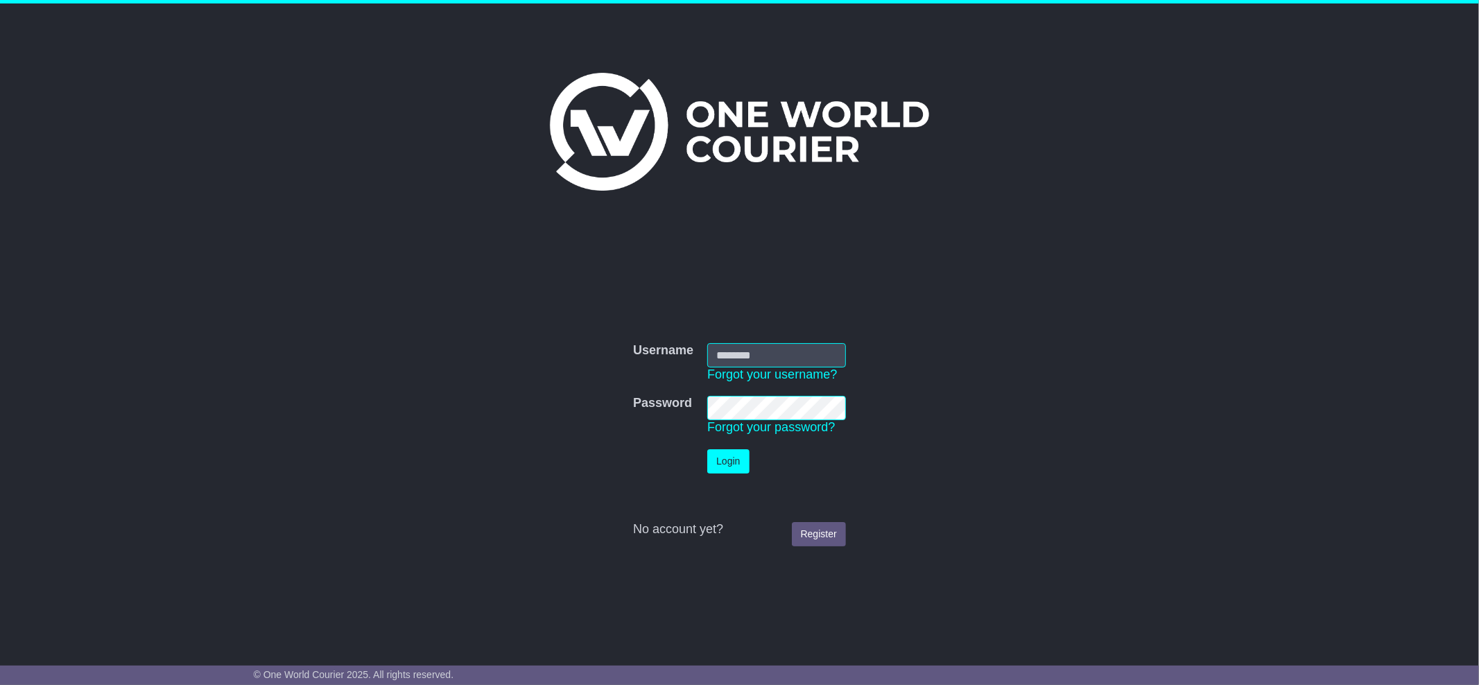 This screenshot has height=685, width=1479. I want to click on a: Forgot your username?, so click(772, 374).